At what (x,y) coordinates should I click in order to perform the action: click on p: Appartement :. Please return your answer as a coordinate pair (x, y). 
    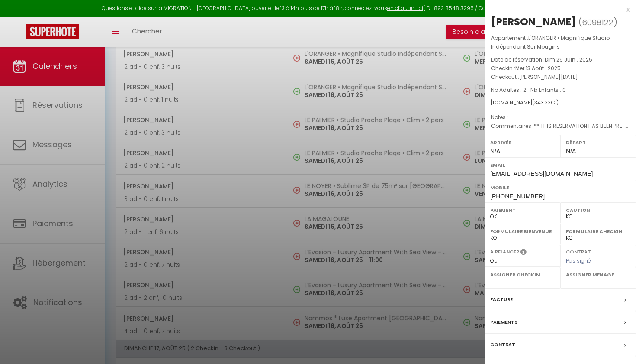
    Looking at the image, I should click on (561, 42).